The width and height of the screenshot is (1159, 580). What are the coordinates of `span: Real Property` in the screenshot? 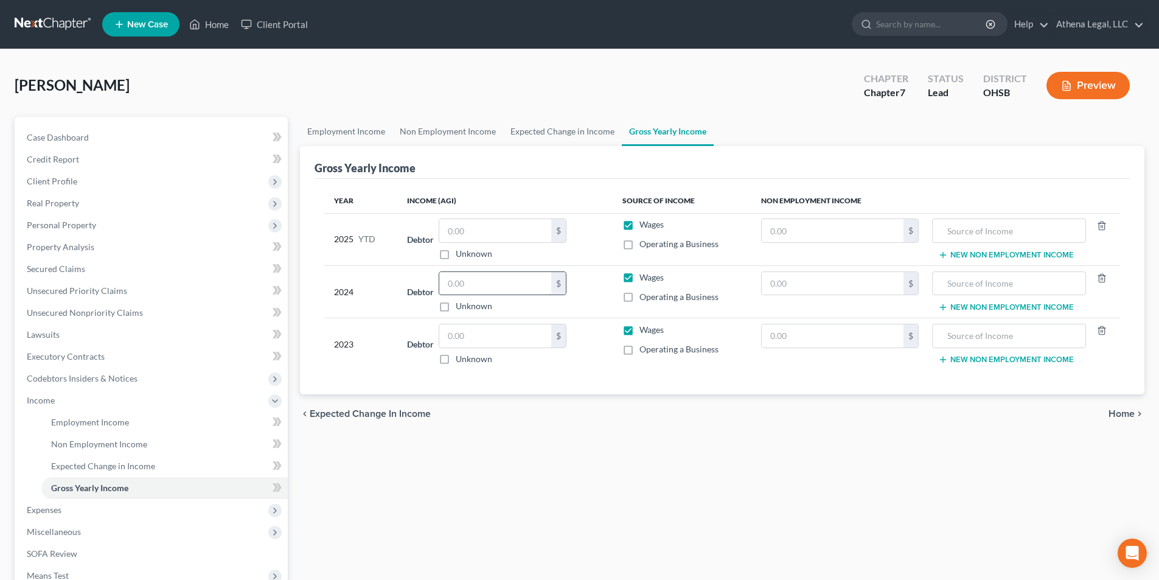 It's located at (53, 203).